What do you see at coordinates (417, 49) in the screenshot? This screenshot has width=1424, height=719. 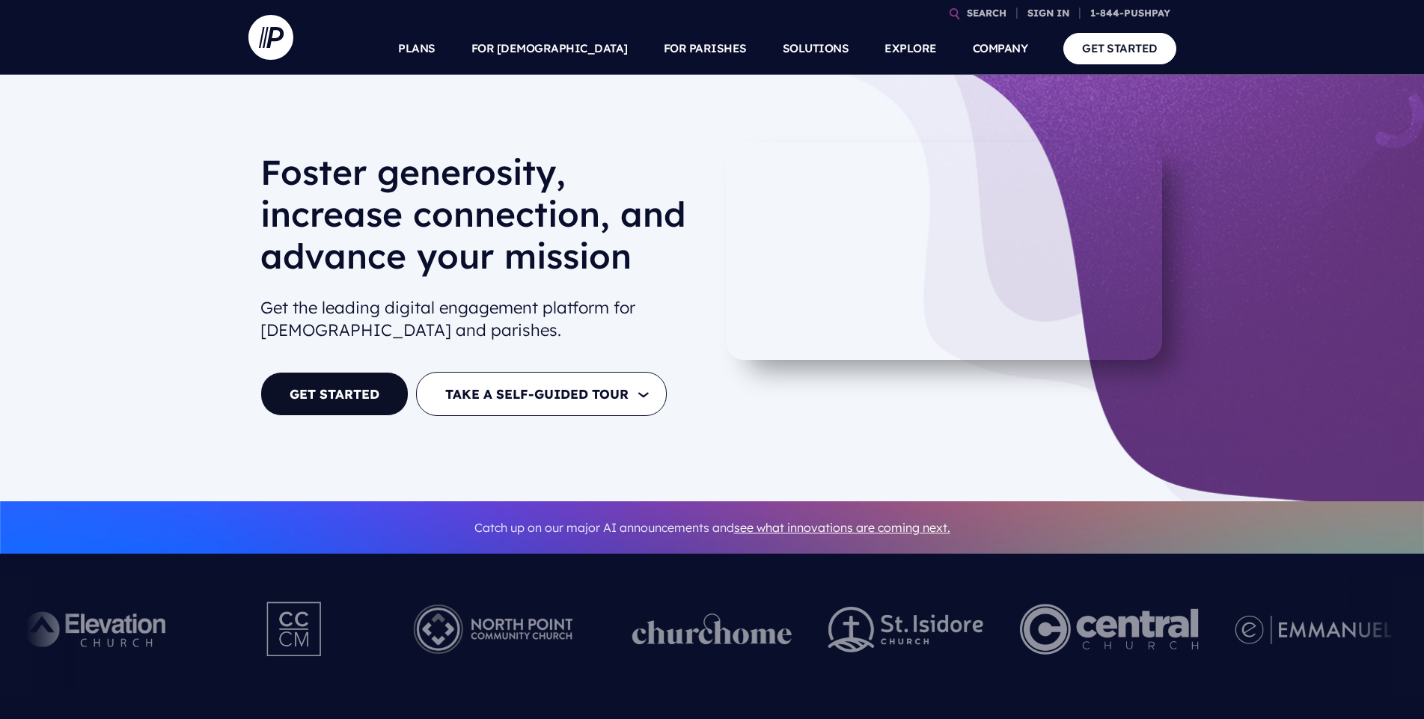 I see `a: PLANS` at bounding box center [417, 49].